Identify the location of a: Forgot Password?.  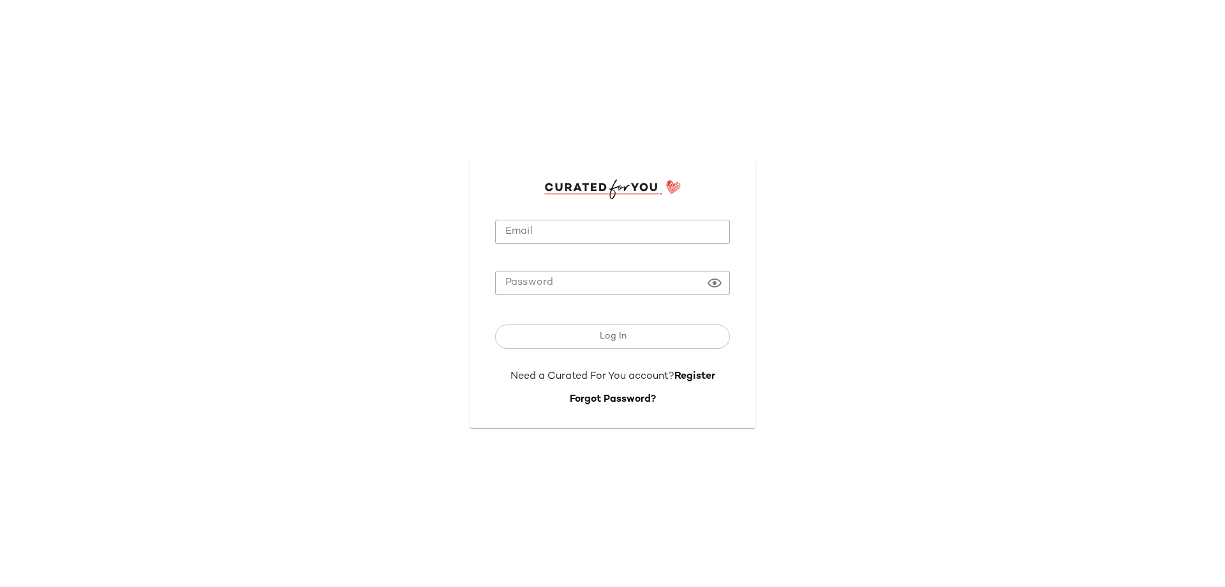
(613, 399).